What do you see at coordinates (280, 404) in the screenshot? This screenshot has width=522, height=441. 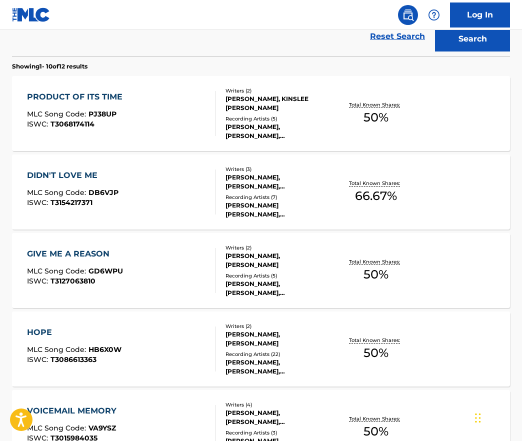 I see `div: Writers ( 4 )` at bounding box center [280, 404].